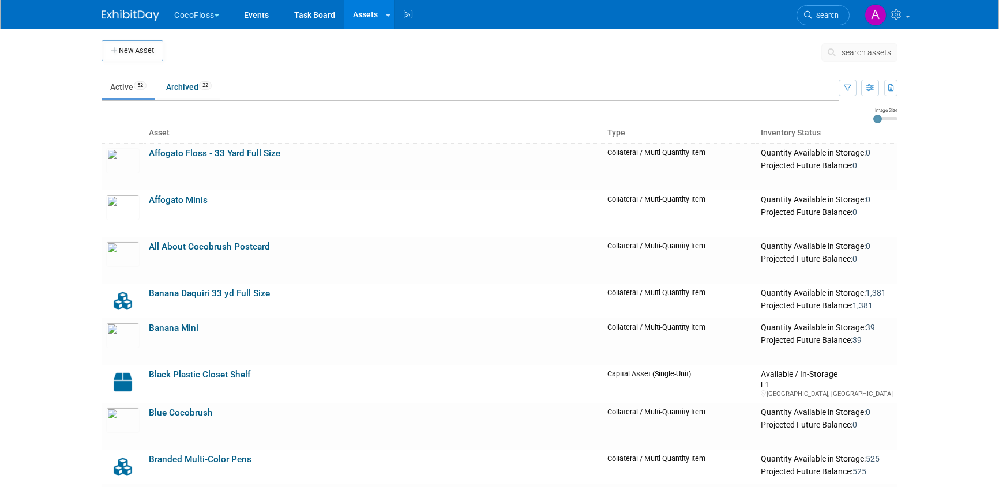  What do you see at coordinates (826, 385) in the screenshot?
I see `div: L1` at bounding box center [826, 385].